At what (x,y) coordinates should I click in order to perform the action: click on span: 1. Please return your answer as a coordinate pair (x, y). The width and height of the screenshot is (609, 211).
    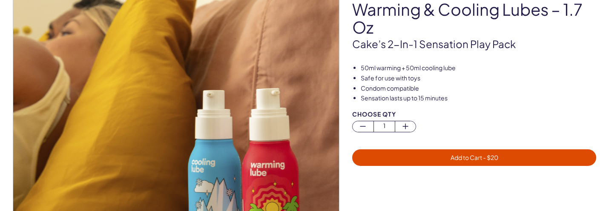
    Looking at the image, I should click on (384, 126).